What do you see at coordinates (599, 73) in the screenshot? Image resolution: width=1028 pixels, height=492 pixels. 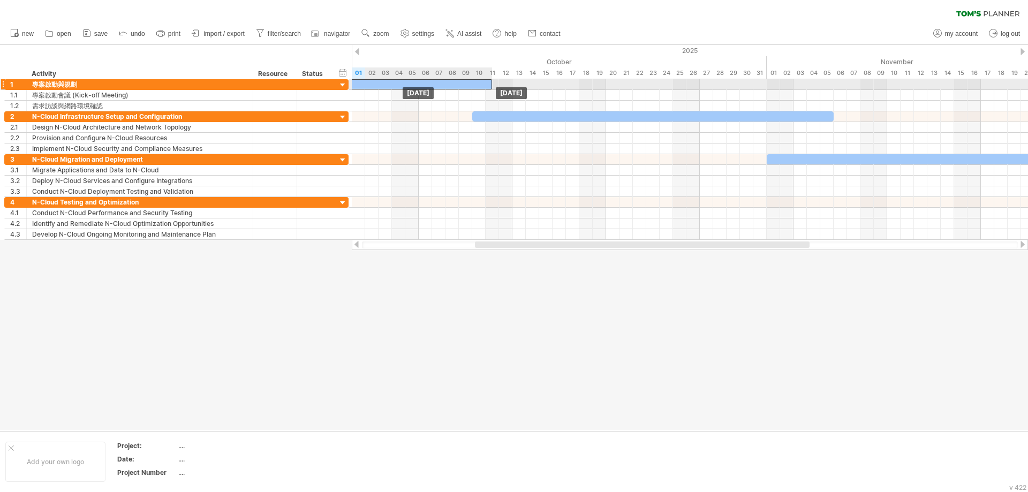 I see `div: Sunday, 19 October 2025` at bounding box center [599, 73].